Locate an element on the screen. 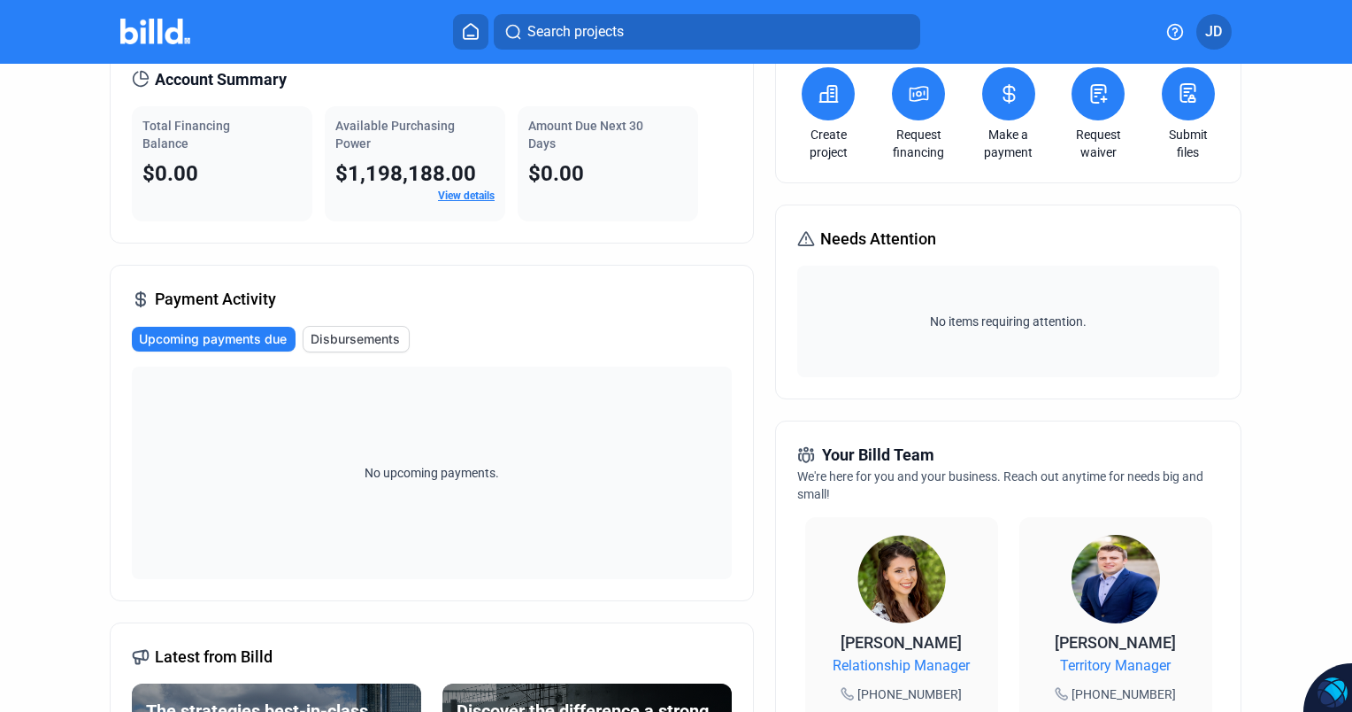 This screenshot has height=712, width=1352. span: $1,198,188.00 is located at coordinates (405, 173).